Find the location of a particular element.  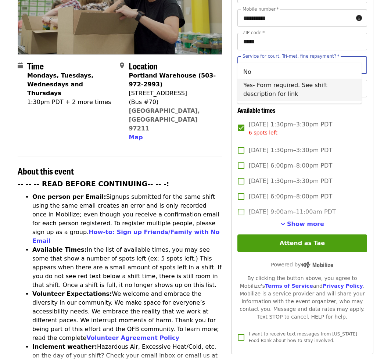

a: How-to: Sign up Friends/Family with No Email is located at coordinates (126, 236).